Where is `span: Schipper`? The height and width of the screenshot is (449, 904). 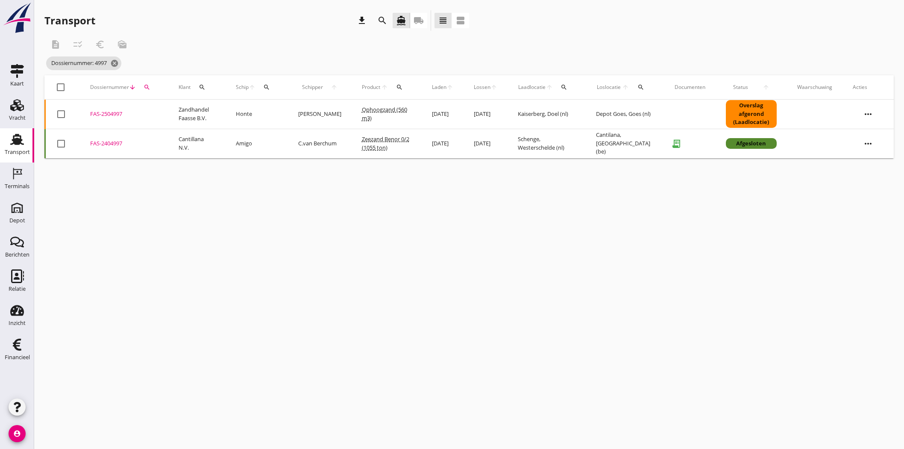 span: Schipper is located at coordinates (312, 87).